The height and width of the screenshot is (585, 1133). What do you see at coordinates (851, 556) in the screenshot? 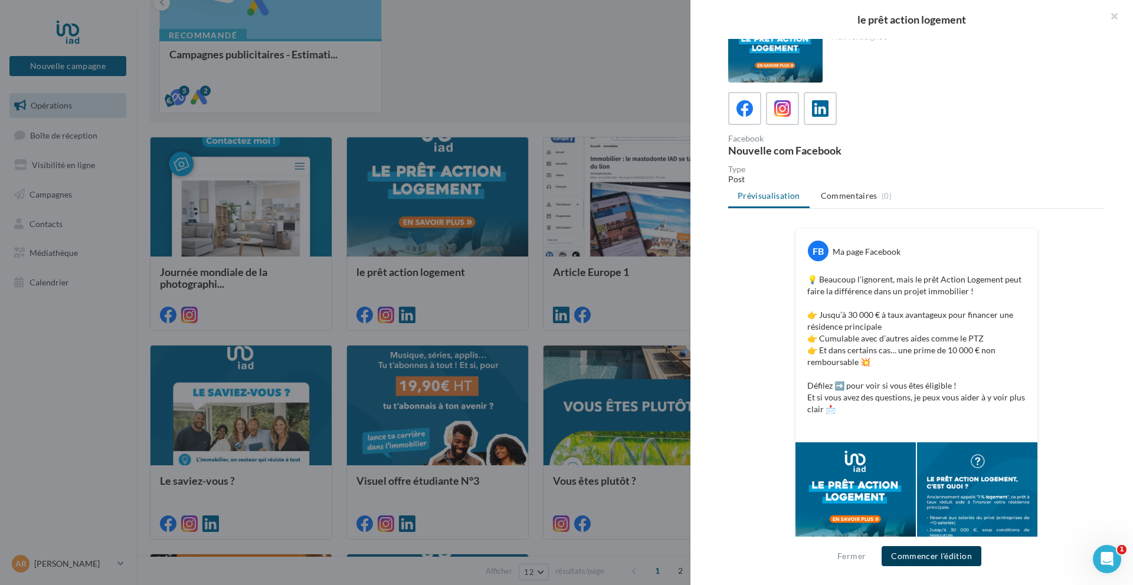
I see `button: Fermer` at bounding box center [851, 556].